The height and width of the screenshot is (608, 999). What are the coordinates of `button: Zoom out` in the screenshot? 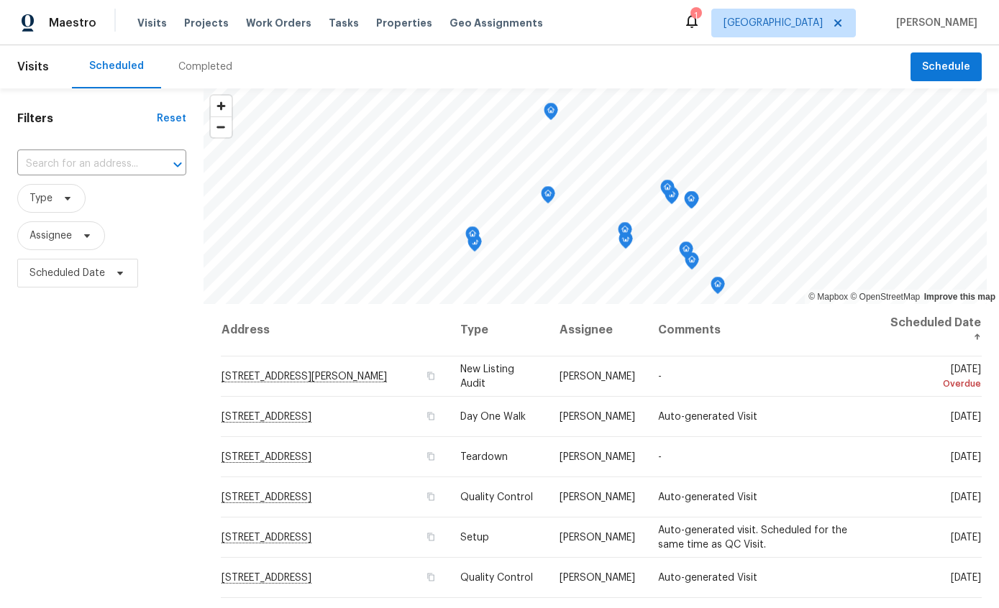 It's located at (221, 127).